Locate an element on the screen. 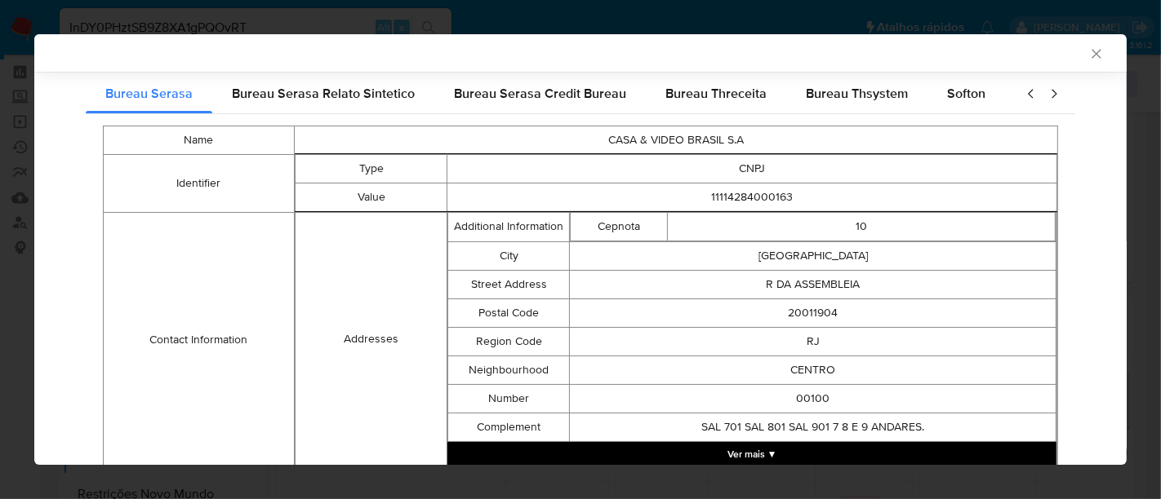 The image size is (1161, 499). td: 11114284000163 is located at coordinates (752, 197).